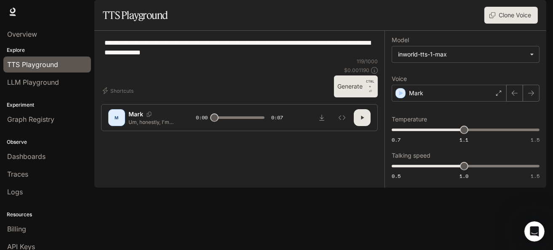 The height and width of the screenshot is (250, 553). I want to click on span: 1.1, so click(463, 139).